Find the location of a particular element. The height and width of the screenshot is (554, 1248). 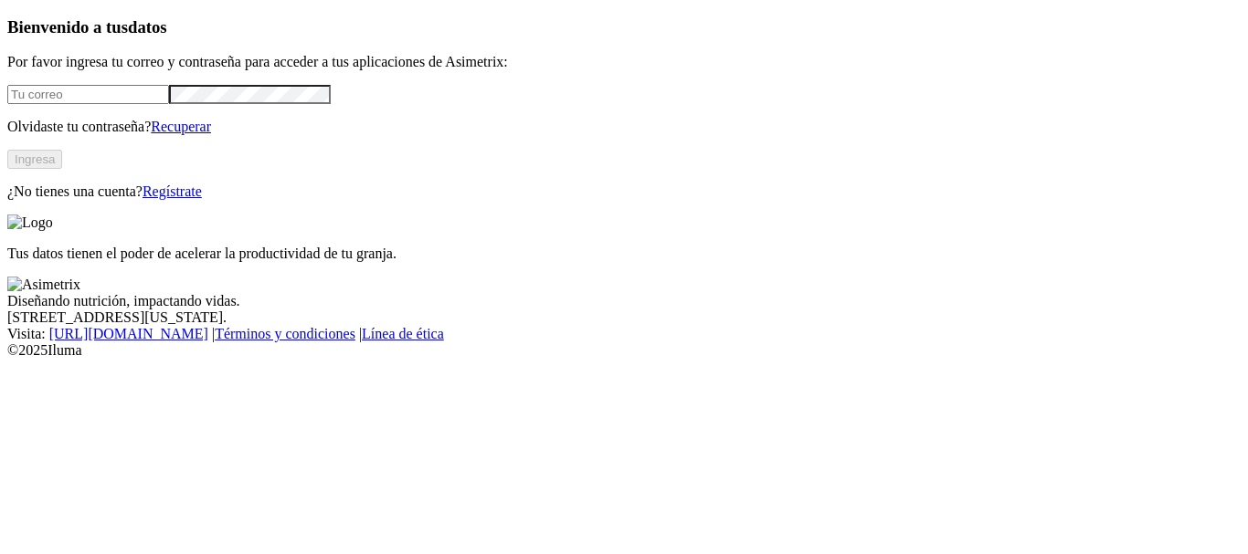

p: ¿No tienes una cuenta? is located at coordinates (624, 192).